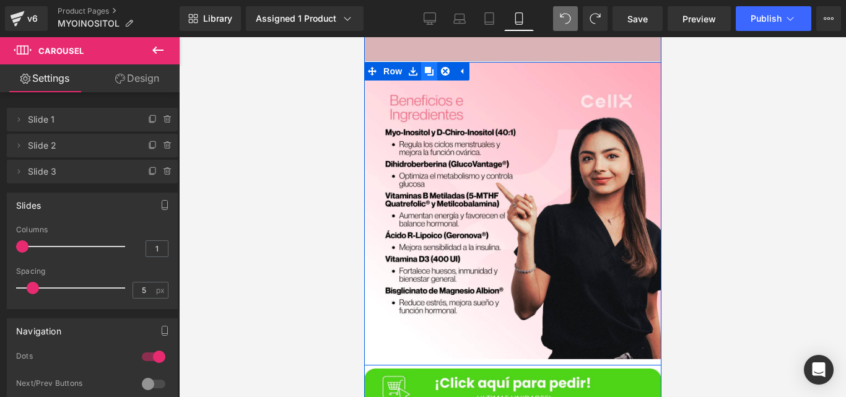 This screenshot has width=846, height=397. Describe the element at coordinates (80, 172) in the screenshot. I see `span: Slide 3` at that location.